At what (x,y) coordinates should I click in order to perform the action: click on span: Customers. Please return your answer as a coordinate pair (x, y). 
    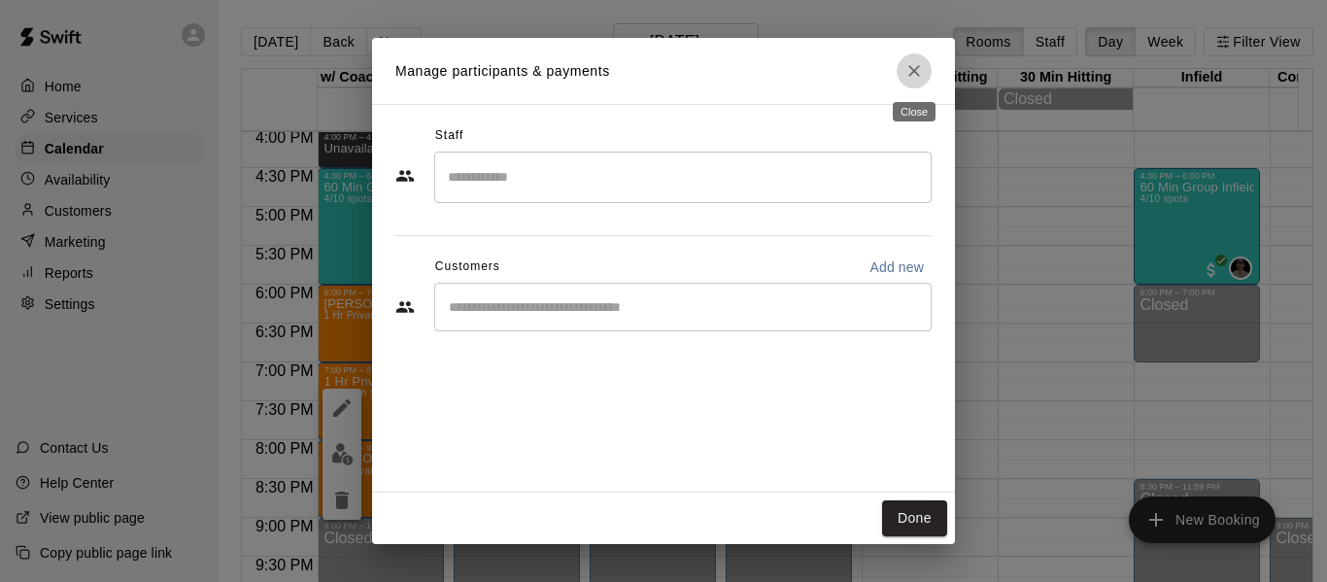
    Looking at the image, I should click on (467, 267).